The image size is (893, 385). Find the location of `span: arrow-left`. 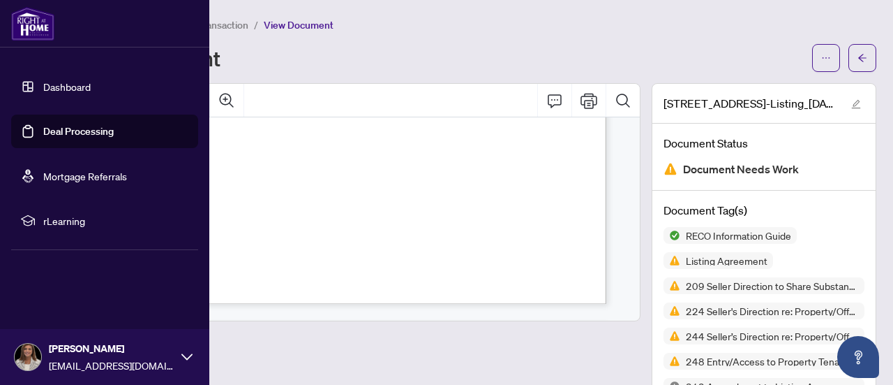

span: arrow-left is located at coordinates (863, 58).